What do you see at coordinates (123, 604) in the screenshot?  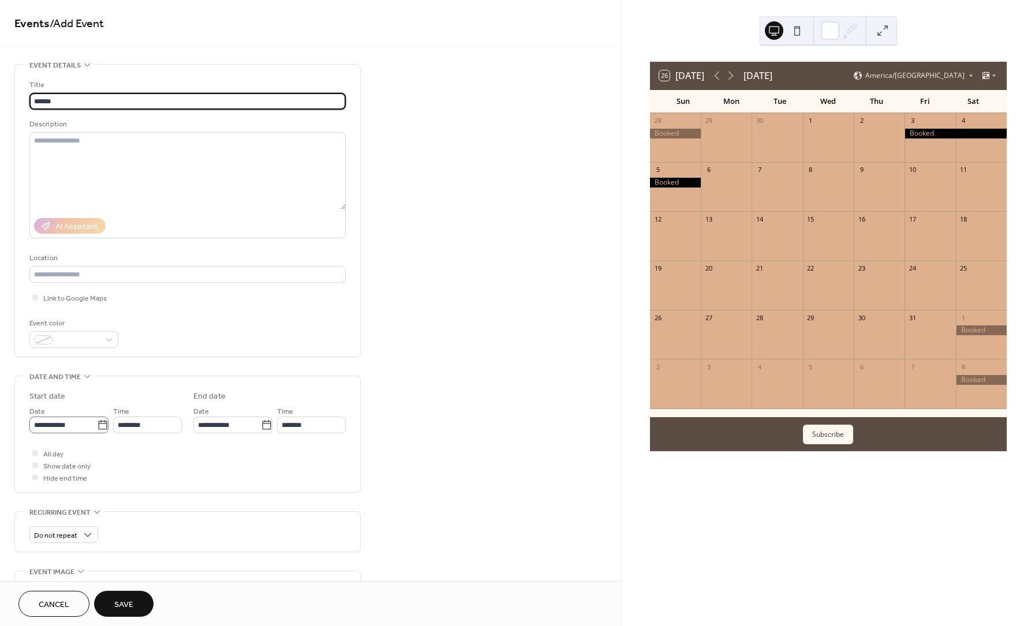 I see `button: Save` at bounding box center [123, 604].